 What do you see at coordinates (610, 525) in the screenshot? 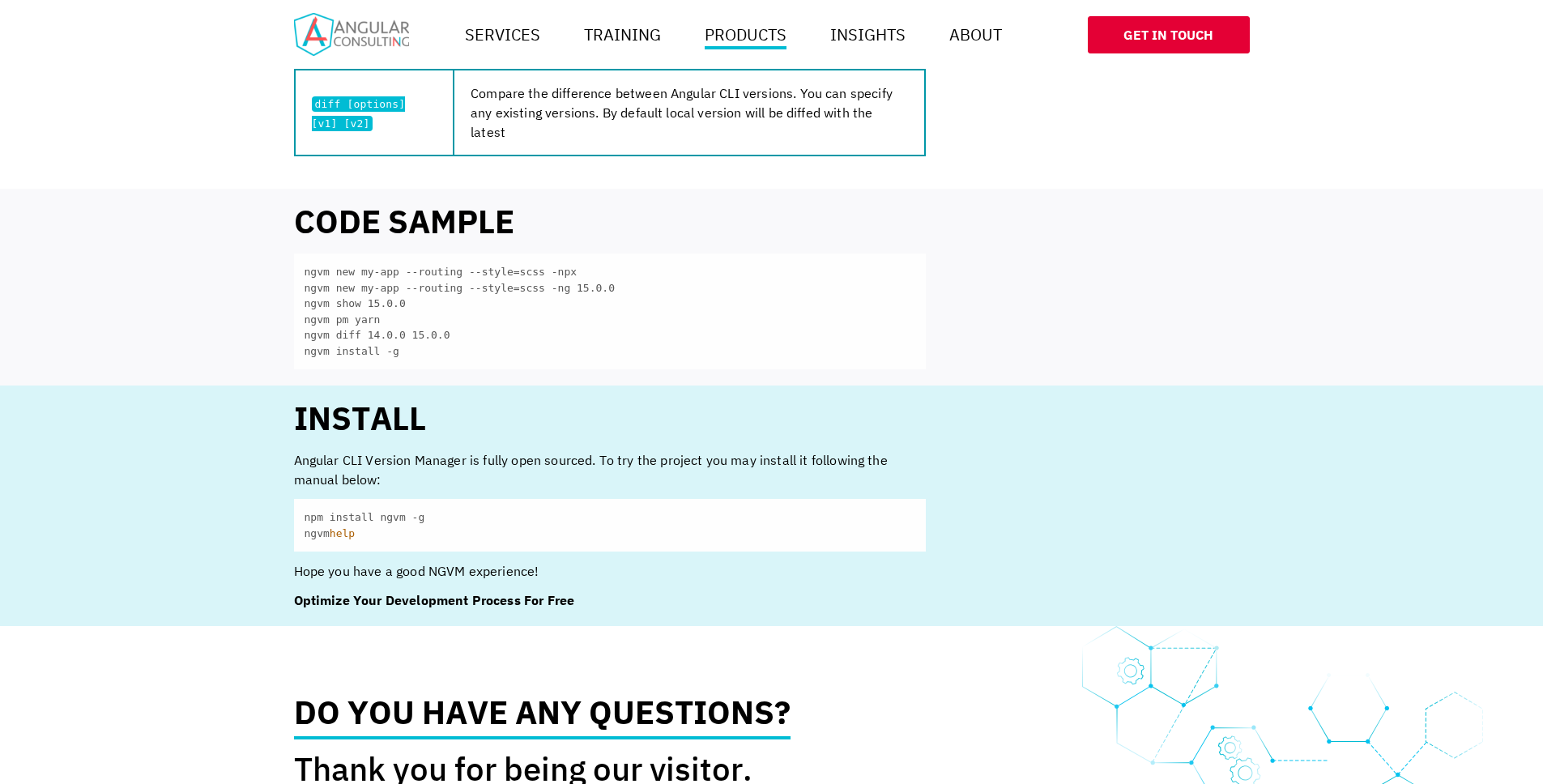
I see `code: npm install ngvm -g ngvm` at bounding box center [610, 525].